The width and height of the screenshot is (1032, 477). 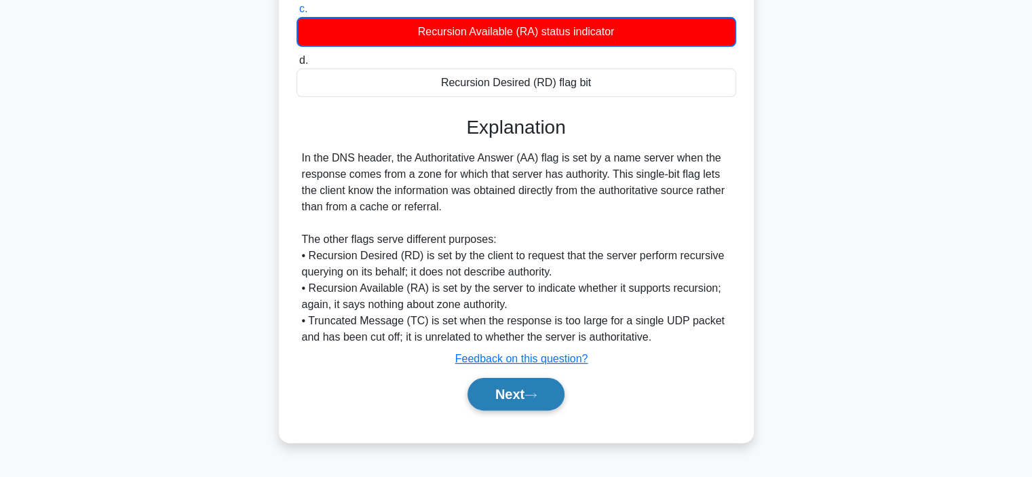 What do you see at coordinates (522, 358) in the screenshot?
I see `u: Feedback on this question?` at bounding box center [522, 358].